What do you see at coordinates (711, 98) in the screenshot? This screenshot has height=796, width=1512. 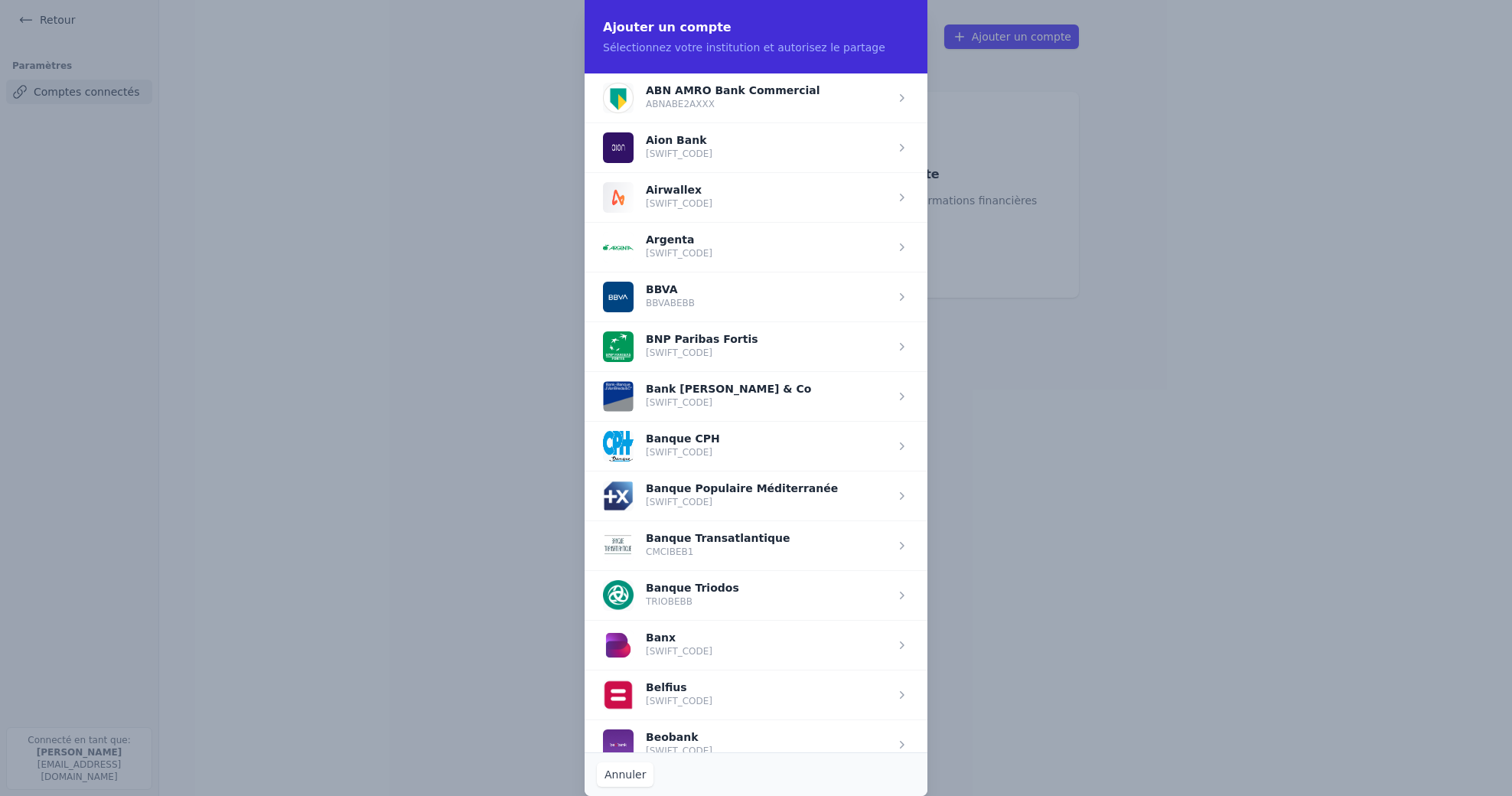 I see `button: ABN AMRO Bank Commercial ABNABE2AXXX` at bounding box center [711, 98].